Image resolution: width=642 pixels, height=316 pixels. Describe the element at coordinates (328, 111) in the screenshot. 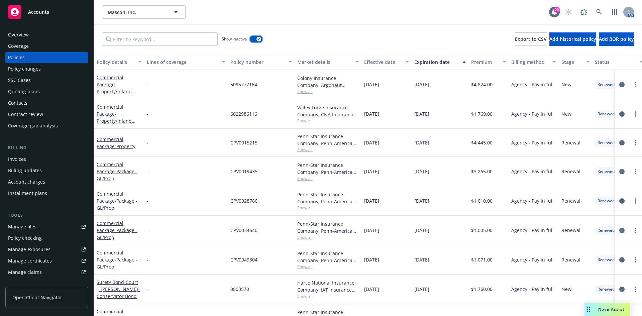

I see `div: Valley Forge Insurance Company, CNA Insurance` at that location.